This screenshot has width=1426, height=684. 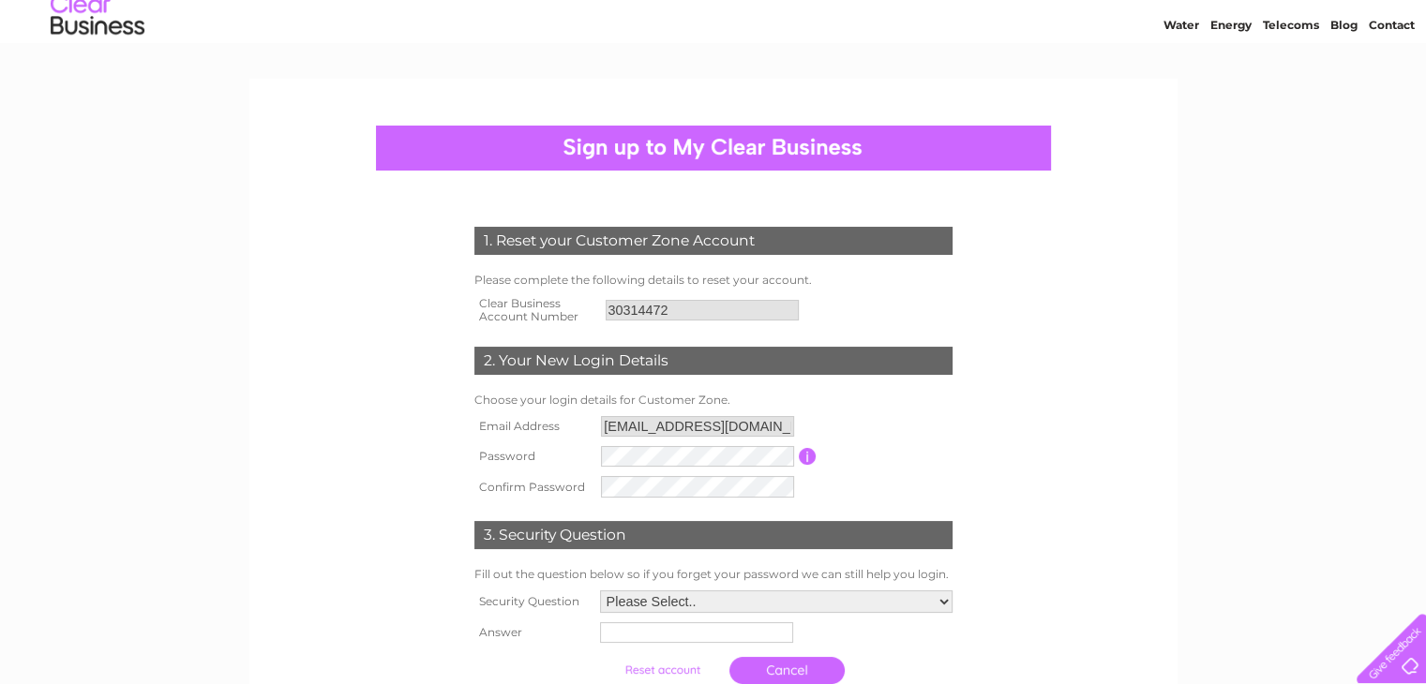 I want to click on th: Email Address, so click(x=533, y=427).